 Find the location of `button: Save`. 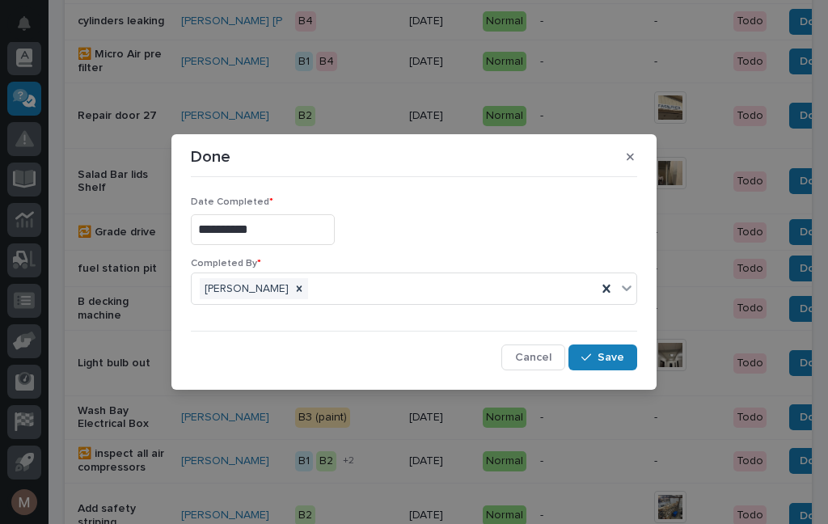

button: Save is located at coordinates (602, 357).